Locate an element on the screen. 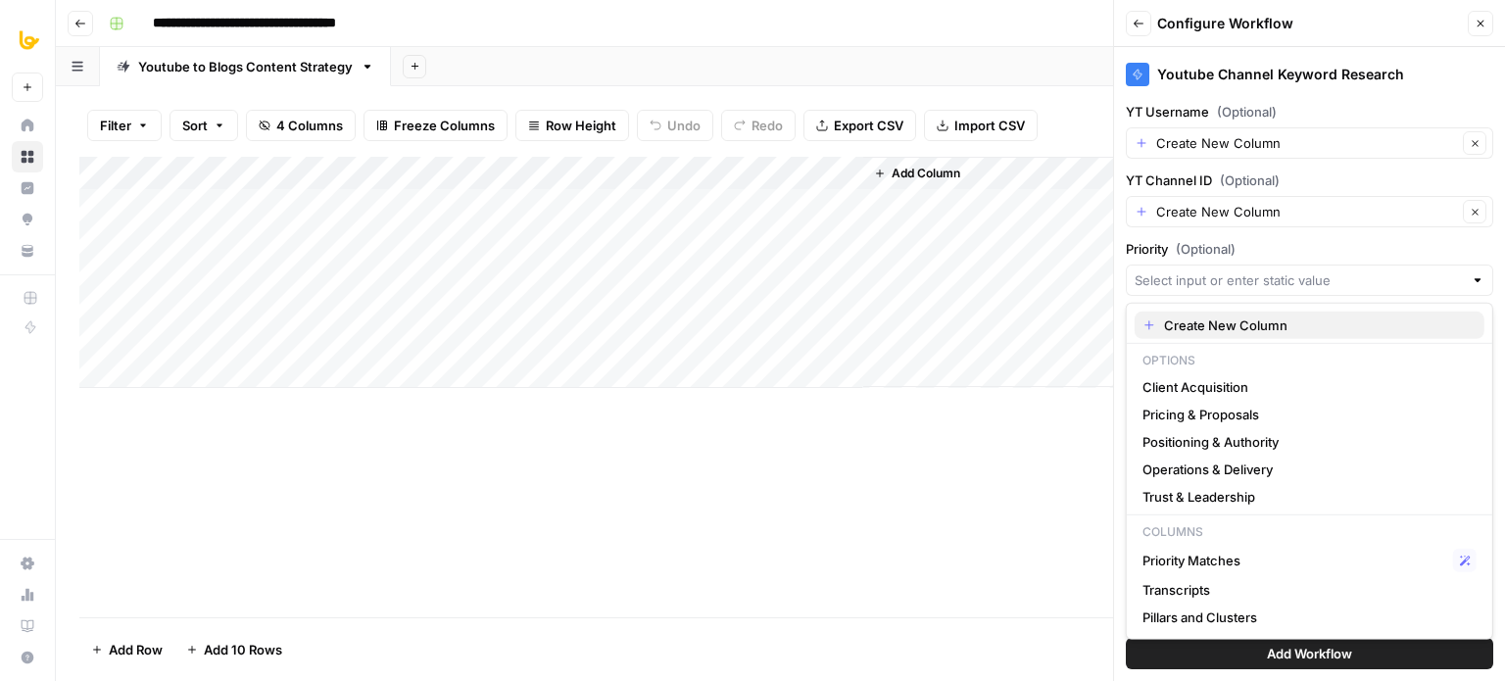 This screenshot has height=681, width=1505. span: Client Acquisition is located at coordinates (1305, 387).